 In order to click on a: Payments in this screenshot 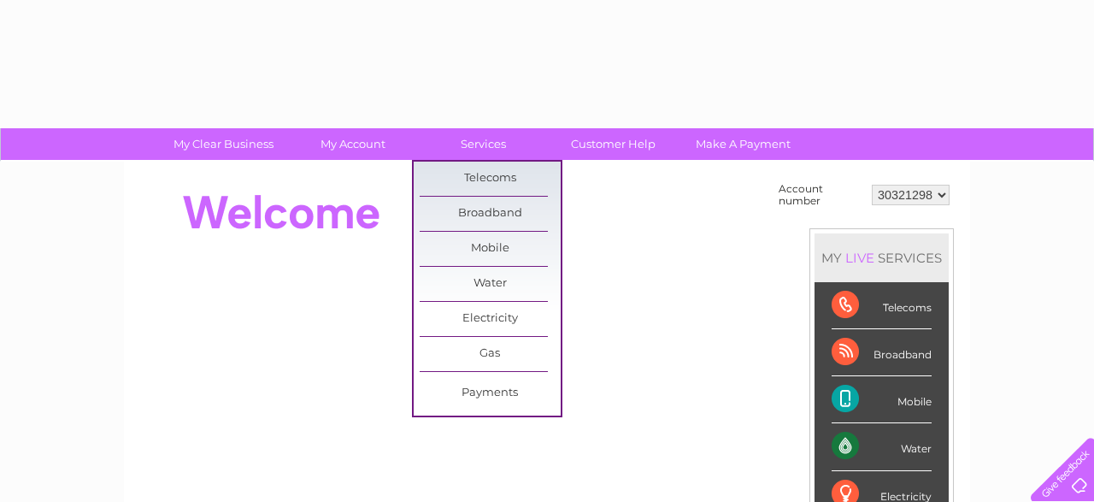, I will do `click(490, 393)`.